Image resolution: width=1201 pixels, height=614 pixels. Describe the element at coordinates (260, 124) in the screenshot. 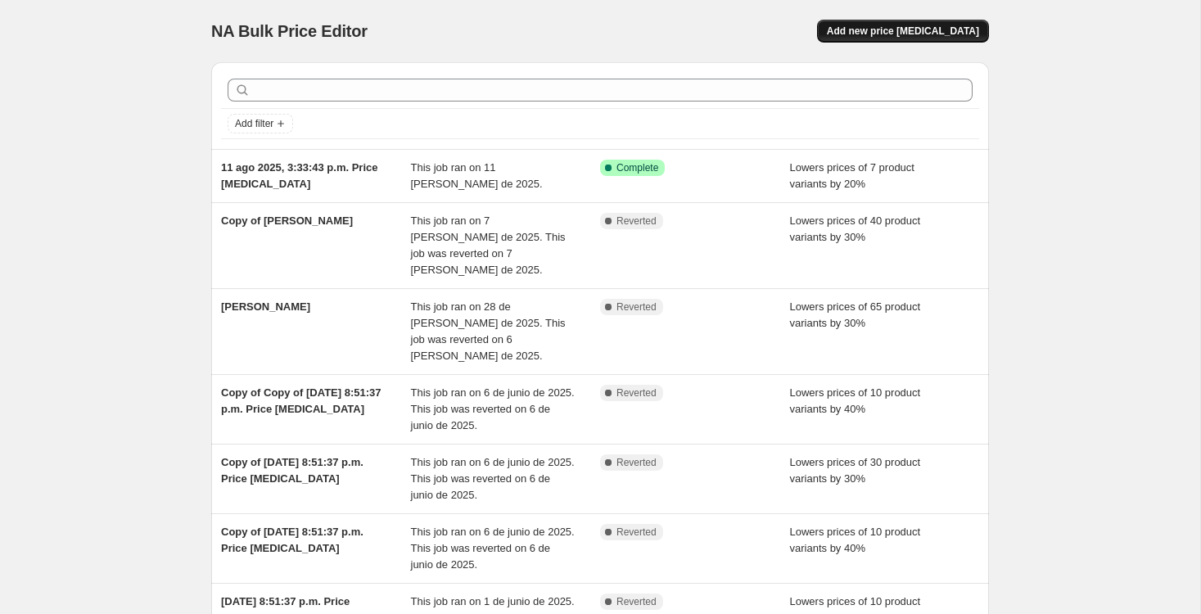

I see `button: Add filter` at that location.